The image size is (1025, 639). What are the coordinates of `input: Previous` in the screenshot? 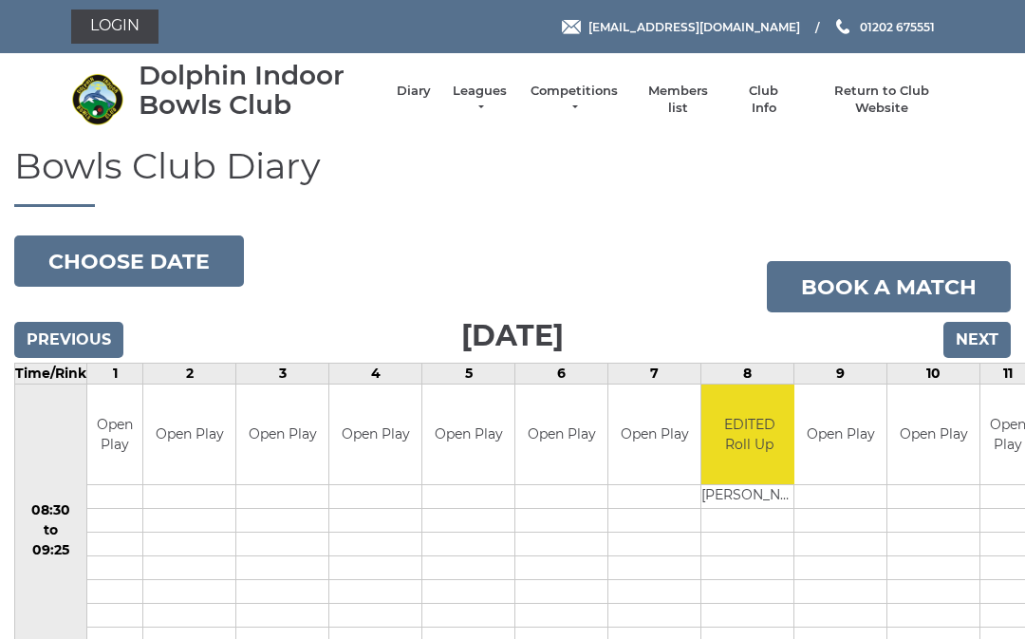 It's located at (68, 340).